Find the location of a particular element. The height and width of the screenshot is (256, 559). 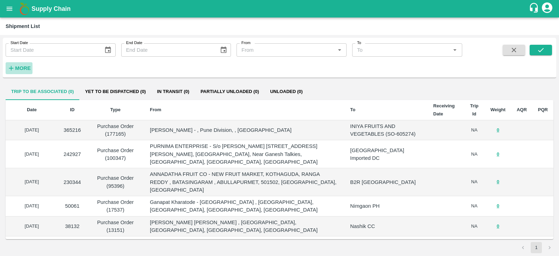

b: Weight is located at coordinates (498, 109).